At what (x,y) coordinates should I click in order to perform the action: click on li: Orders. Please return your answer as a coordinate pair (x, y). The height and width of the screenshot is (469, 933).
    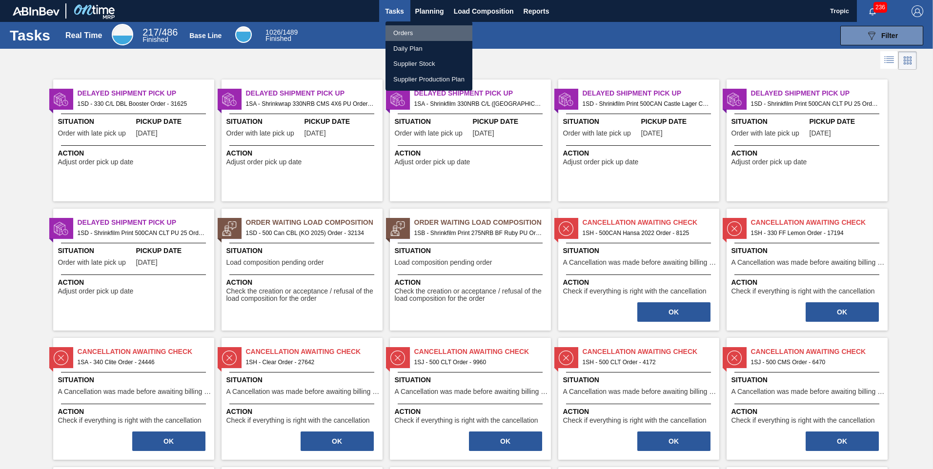
    Looking at the image, I should click on (429, 33).